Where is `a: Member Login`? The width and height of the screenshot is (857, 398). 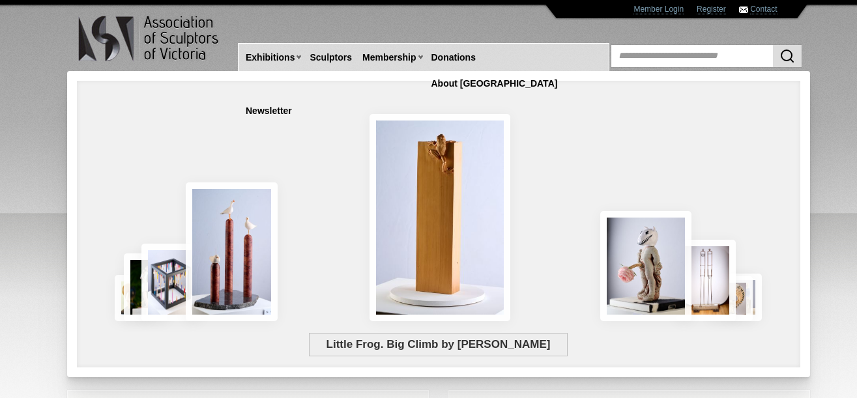
a: Member Login is located at coordinates (658, 9).